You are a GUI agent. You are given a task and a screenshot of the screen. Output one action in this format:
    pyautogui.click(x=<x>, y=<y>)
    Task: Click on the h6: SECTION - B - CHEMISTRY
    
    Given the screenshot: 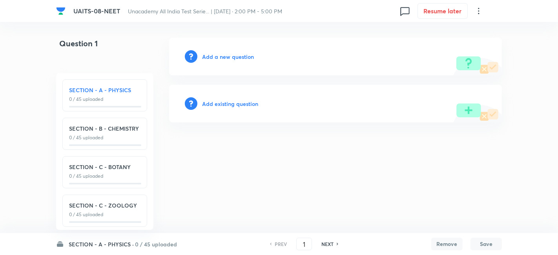 What is the action you would take?
    pyautogui.click(x=105, y=128)
    